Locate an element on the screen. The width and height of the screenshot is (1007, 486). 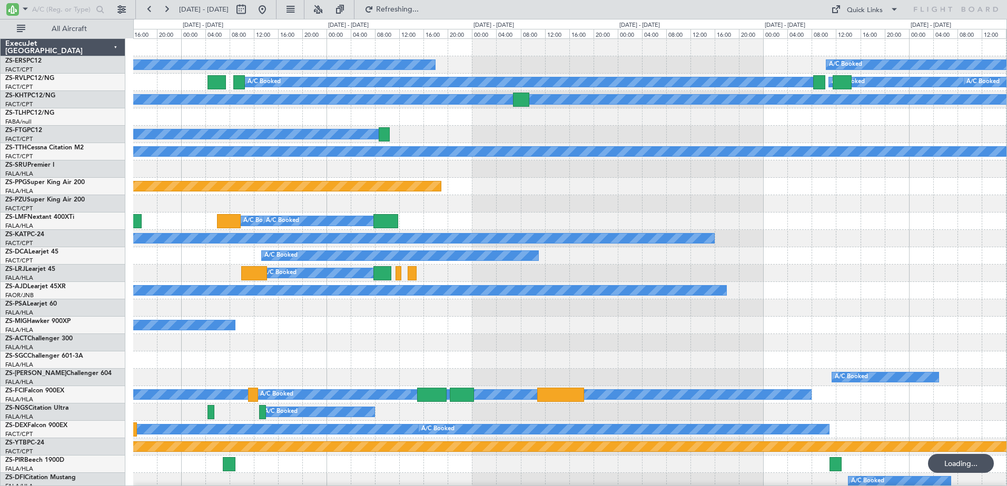
span: ZS-TTH is located at coordinates (16, 148).